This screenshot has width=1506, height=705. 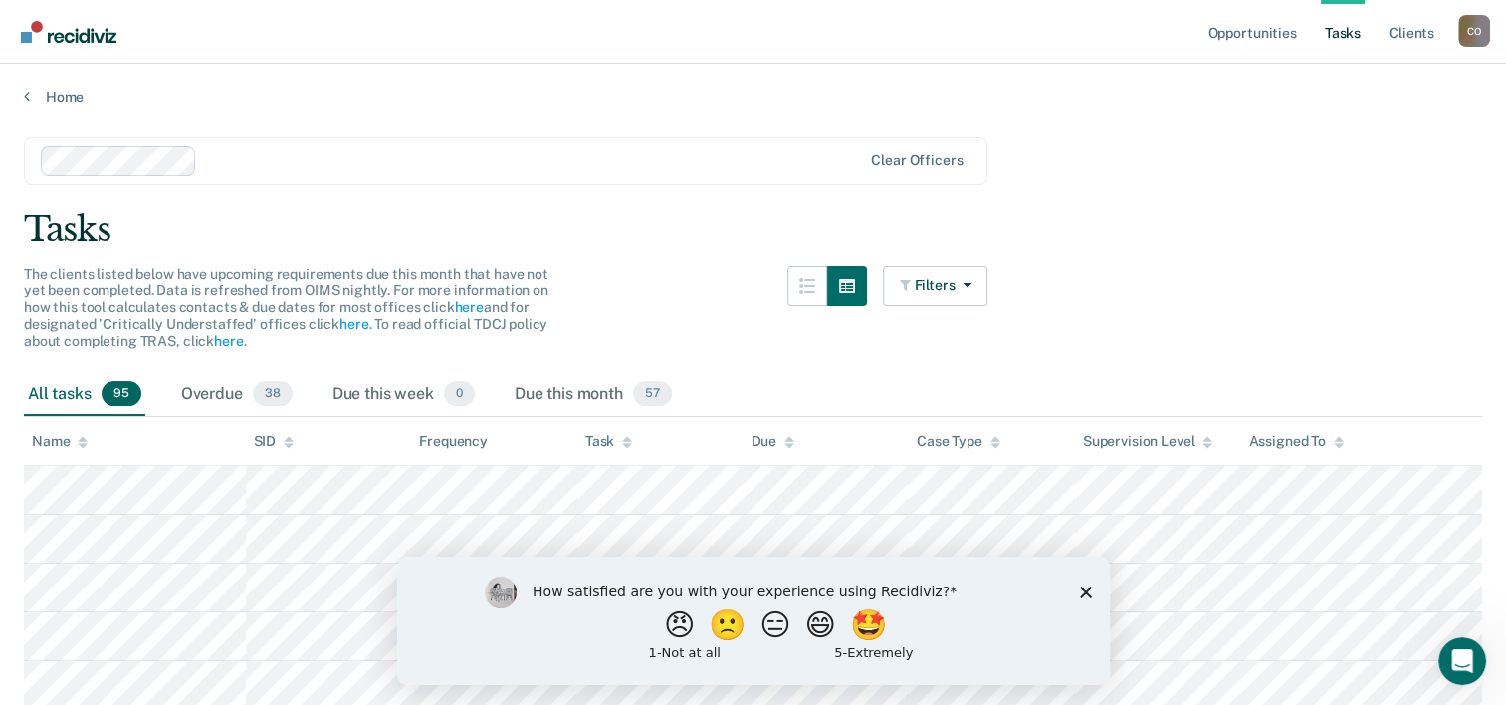 I want to click on span: 38, so click(x=273, y=394).